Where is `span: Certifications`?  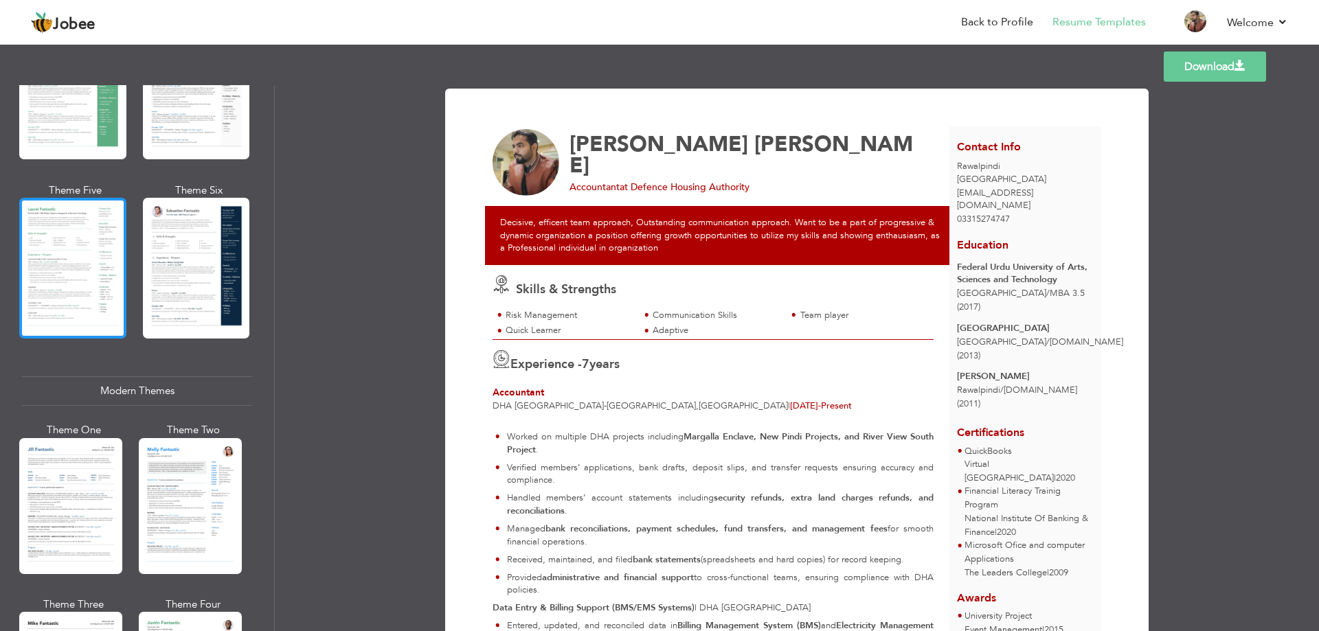 span: Certifications is located at coordinates (991, 428).